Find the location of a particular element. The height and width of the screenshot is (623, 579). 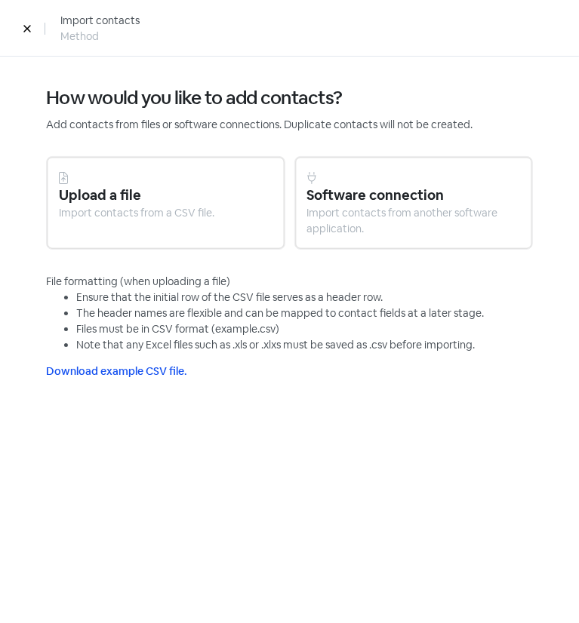

li: The header names are flexible and can be mapped to contact fields at a later stage. is located at coordinates (304, 313).